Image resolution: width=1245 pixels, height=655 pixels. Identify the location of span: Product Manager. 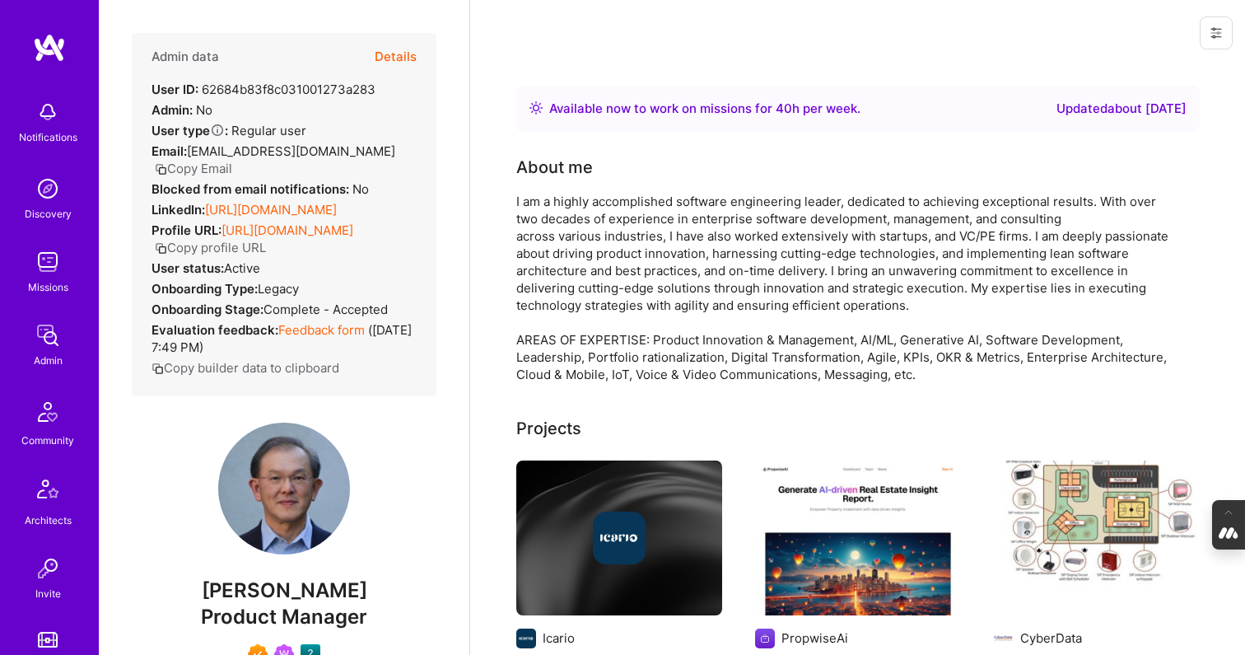
(284, 616).